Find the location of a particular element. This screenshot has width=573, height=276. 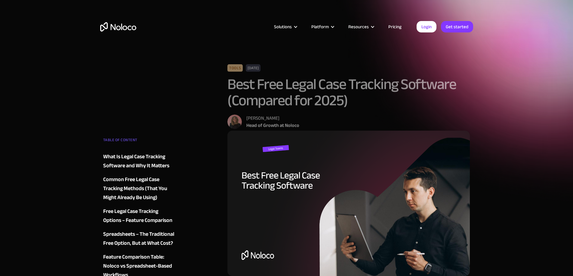

div: Tools is located at coordinates (235, 68).